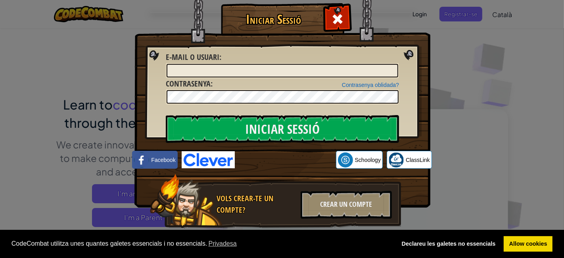 The image size is (564, 258). I want to click on img: classlink-logo-small.png, so click(396, 160).